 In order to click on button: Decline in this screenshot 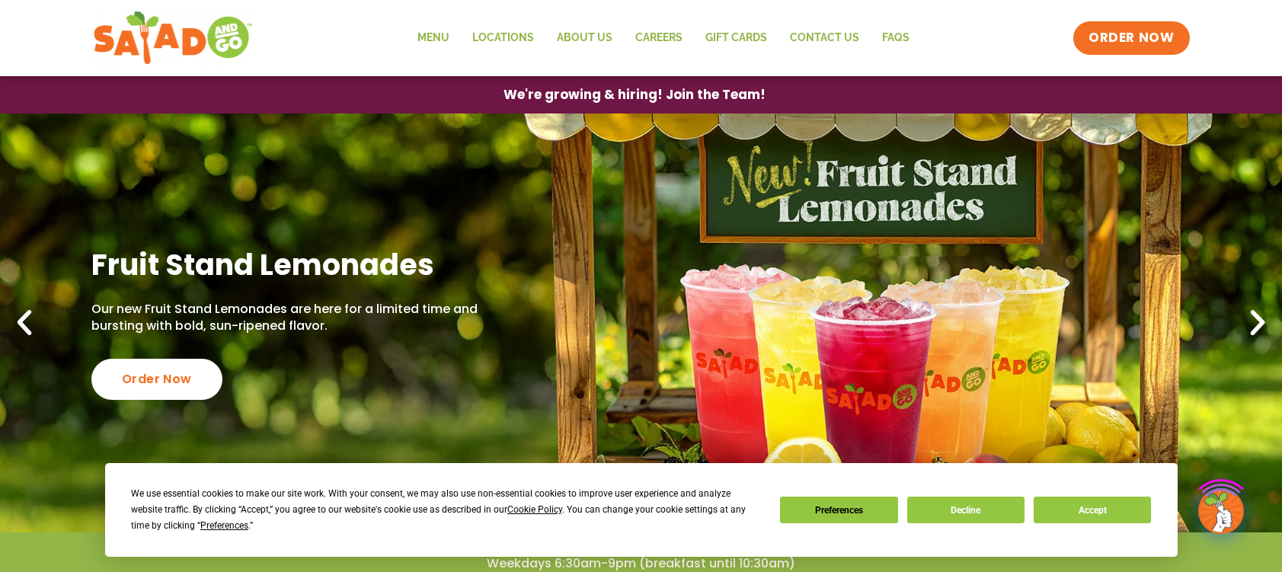, I will do `click(966, 510)`.